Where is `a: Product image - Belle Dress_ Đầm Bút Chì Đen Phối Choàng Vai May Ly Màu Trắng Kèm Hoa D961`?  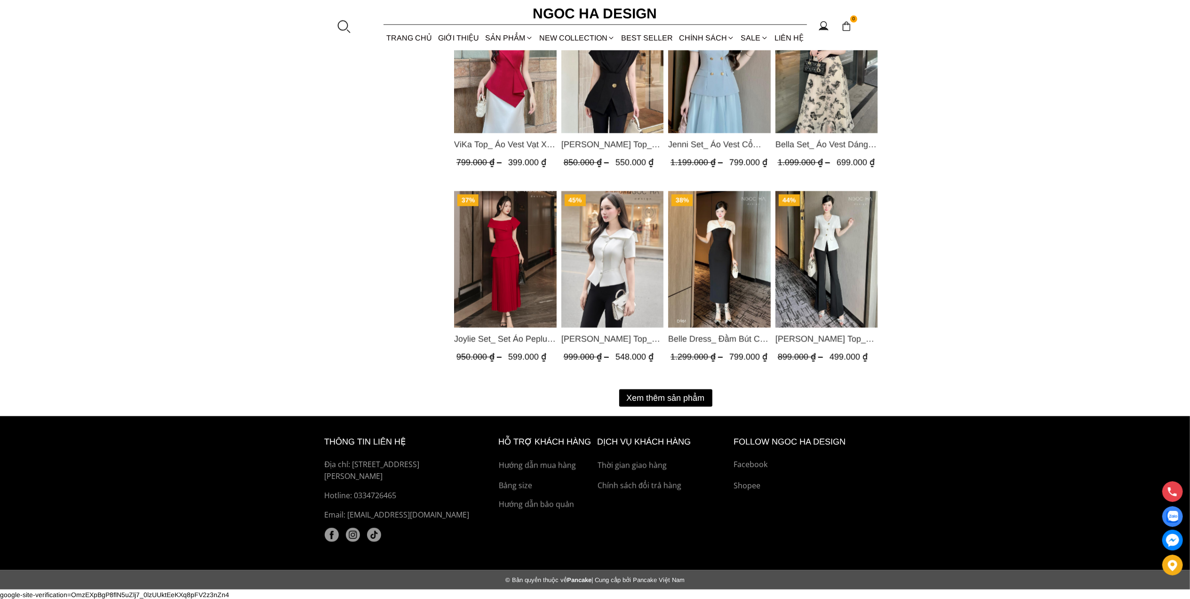
a: Product image - Belle Dress_ Đầm Bút Chì Đen Phối Choàng Vai May Ly Màu Trắng Kèm Hoa D961 is located at coordinates (719, 259).